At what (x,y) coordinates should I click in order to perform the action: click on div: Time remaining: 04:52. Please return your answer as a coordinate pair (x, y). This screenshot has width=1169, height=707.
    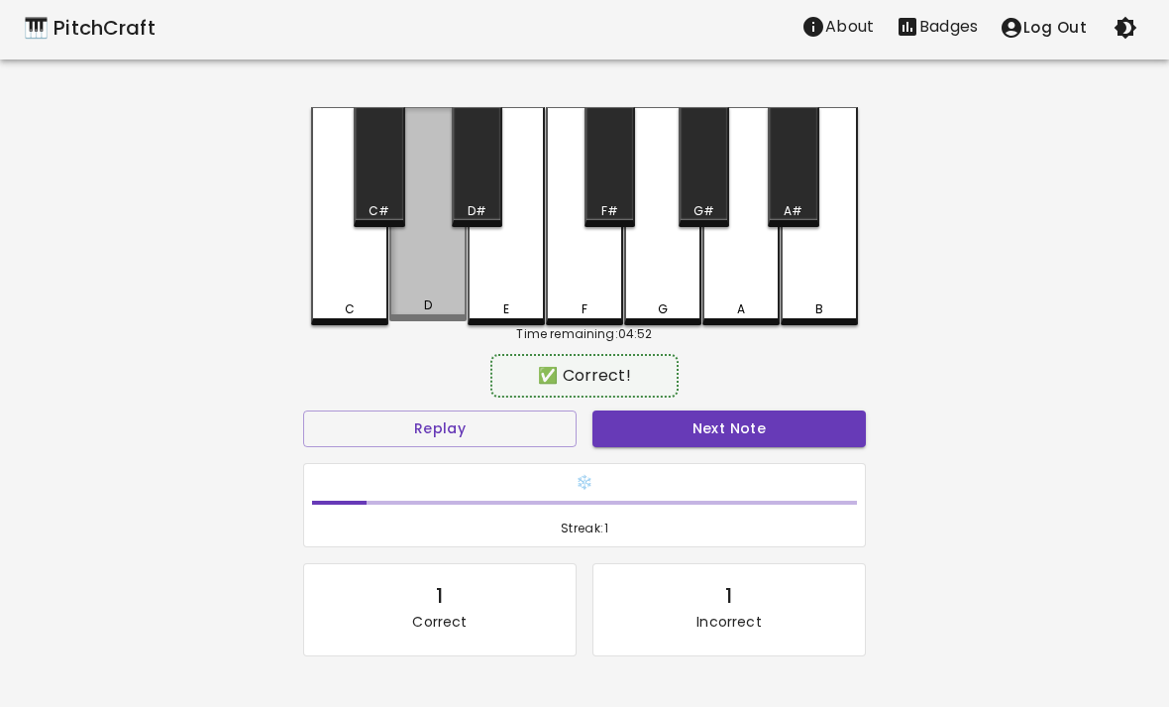
    Looking at the image, I should click on (585, 334).